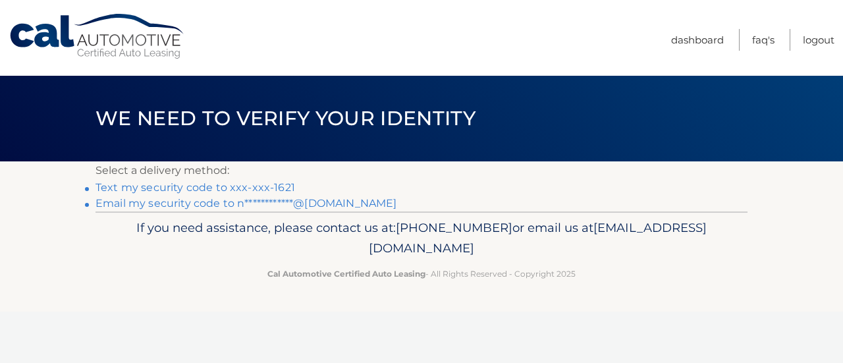  Describe the element at coordinates (195, 187) in the screenshot. I see `a: Text my security code to xxx-xxx-1621` at that location.